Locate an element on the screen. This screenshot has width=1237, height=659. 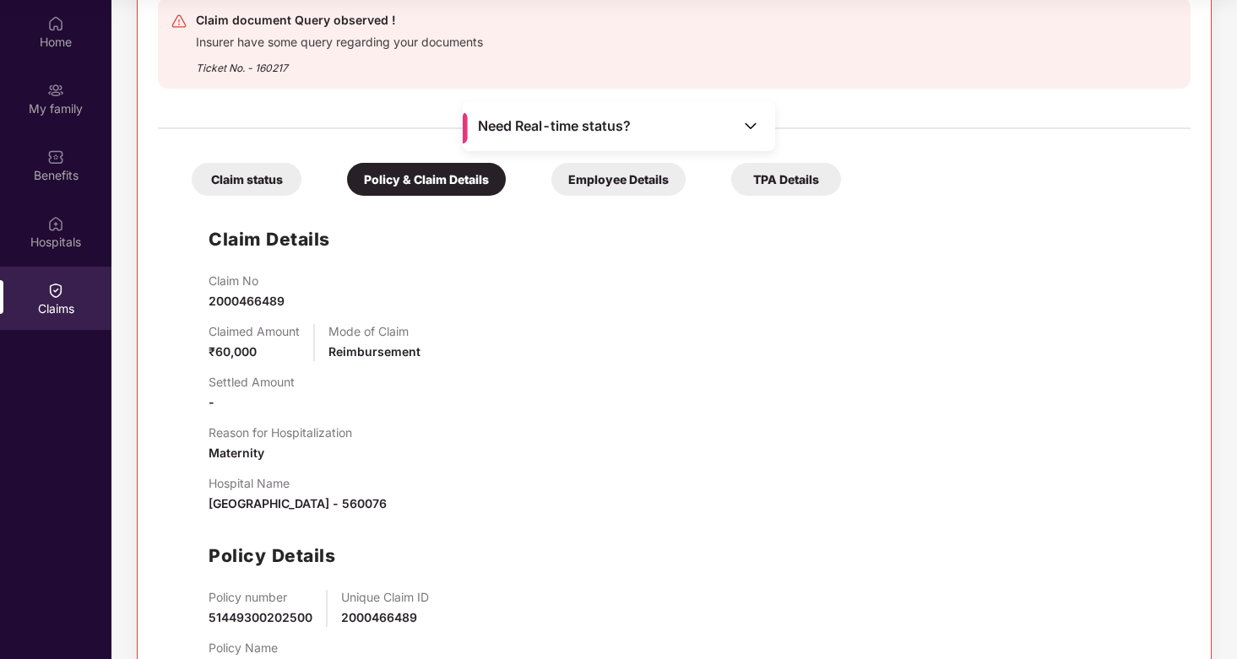
p: Reason for Hospitalization is located at coordinates (280, 432).